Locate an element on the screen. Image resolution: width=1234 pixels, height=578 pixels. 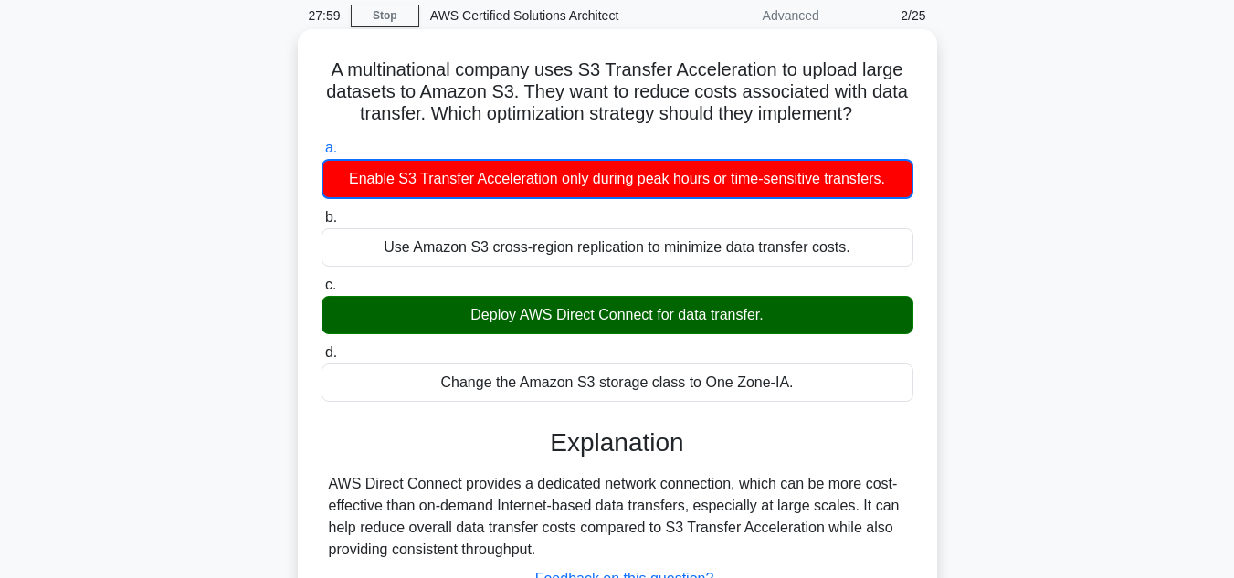
span: a. is located at coordinates (331, 147).